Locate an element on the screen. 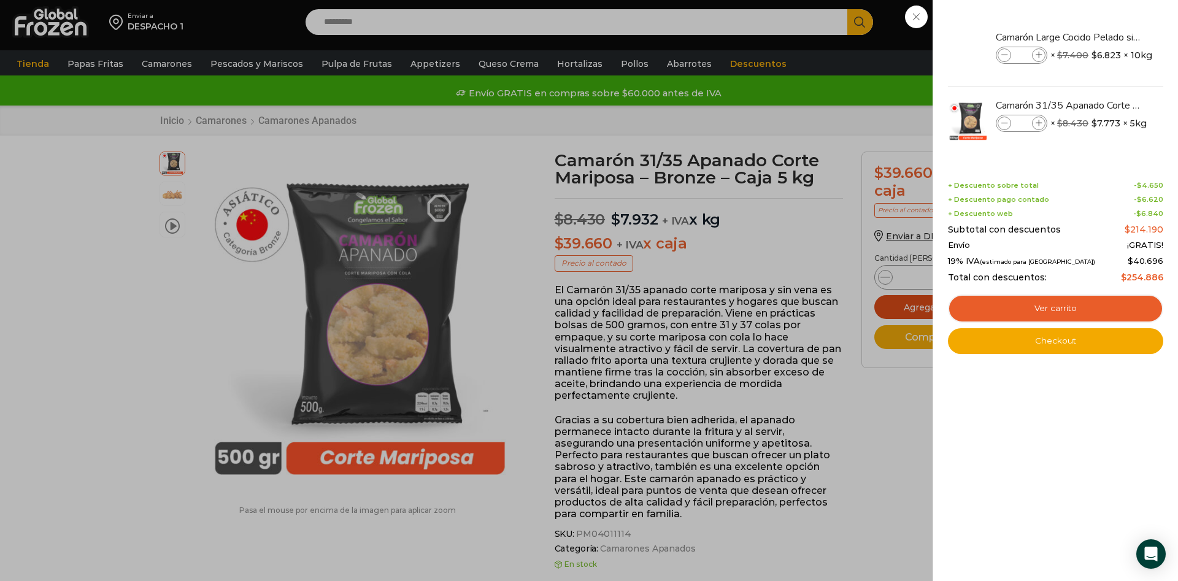 This screenshot has height=581, width=1178. span: Subtotal con descuentos is located at coordinates (1004, 229).